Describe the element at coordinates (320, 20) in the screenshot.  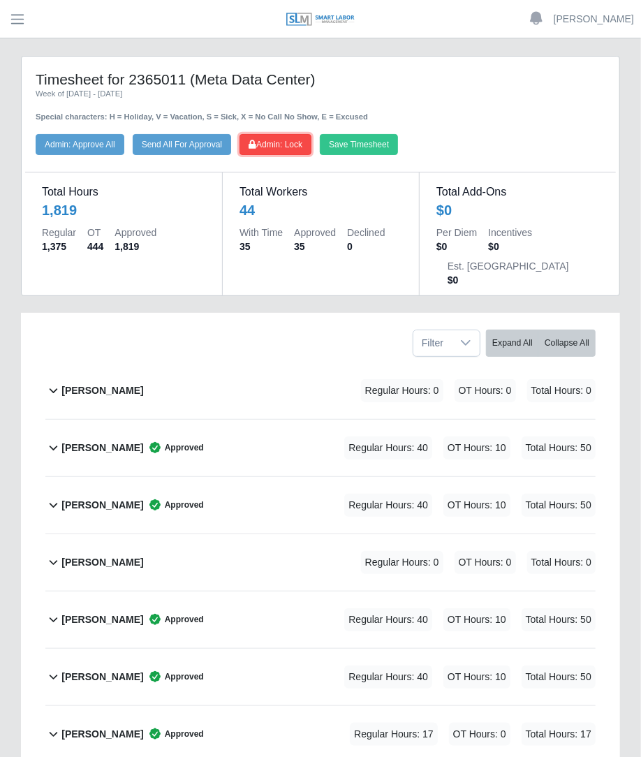
I see `img: SLM Logo` at that location.